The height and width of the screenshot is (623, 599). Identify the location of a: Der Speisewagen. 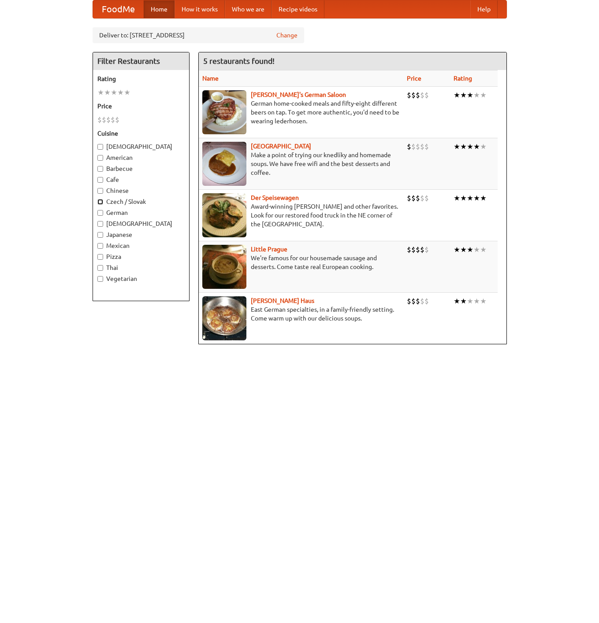
(275, 198).